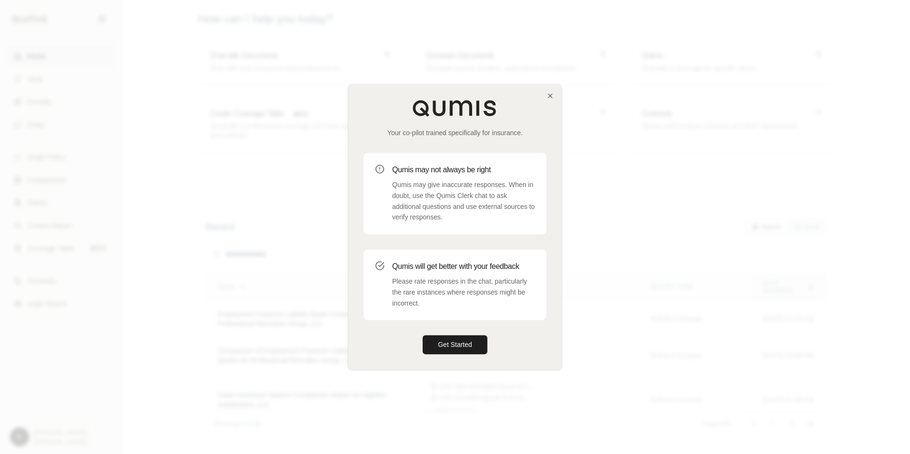  I want to click on button: Get Started, so click(455, 345).